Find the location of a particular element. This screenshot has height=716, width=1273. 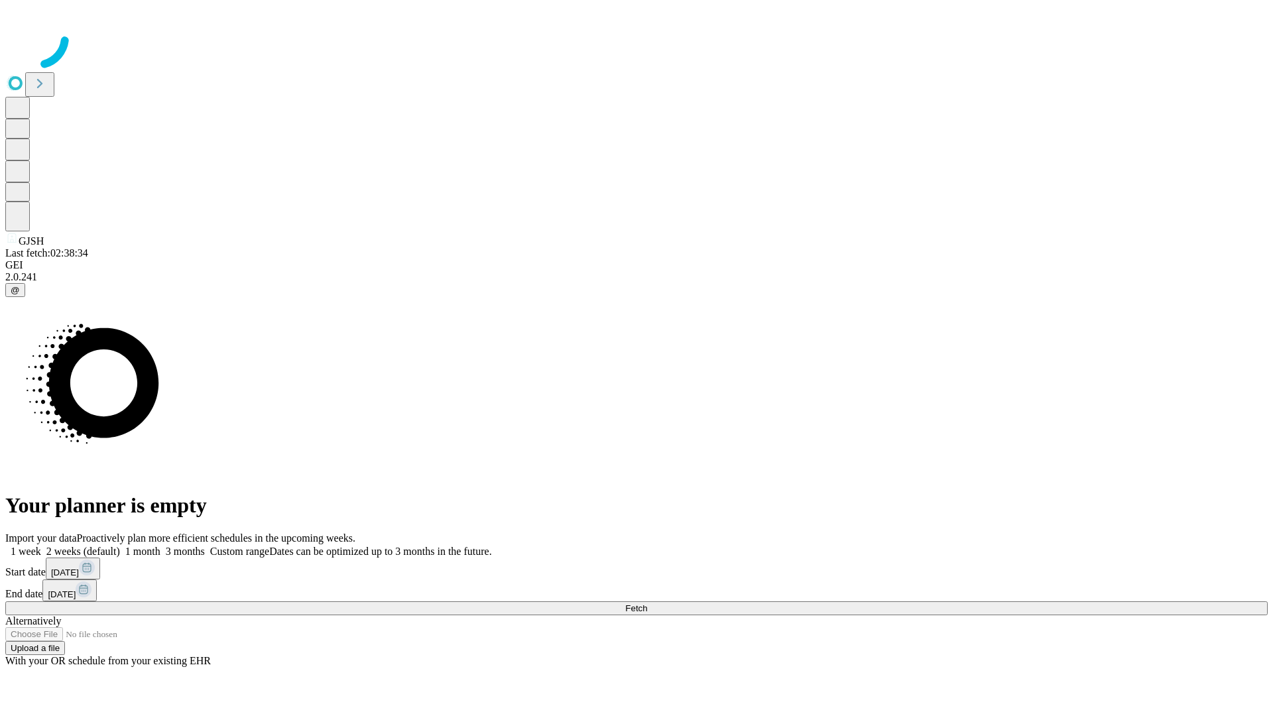

h1: Your planner is empty is located at coordinates (636, 505).